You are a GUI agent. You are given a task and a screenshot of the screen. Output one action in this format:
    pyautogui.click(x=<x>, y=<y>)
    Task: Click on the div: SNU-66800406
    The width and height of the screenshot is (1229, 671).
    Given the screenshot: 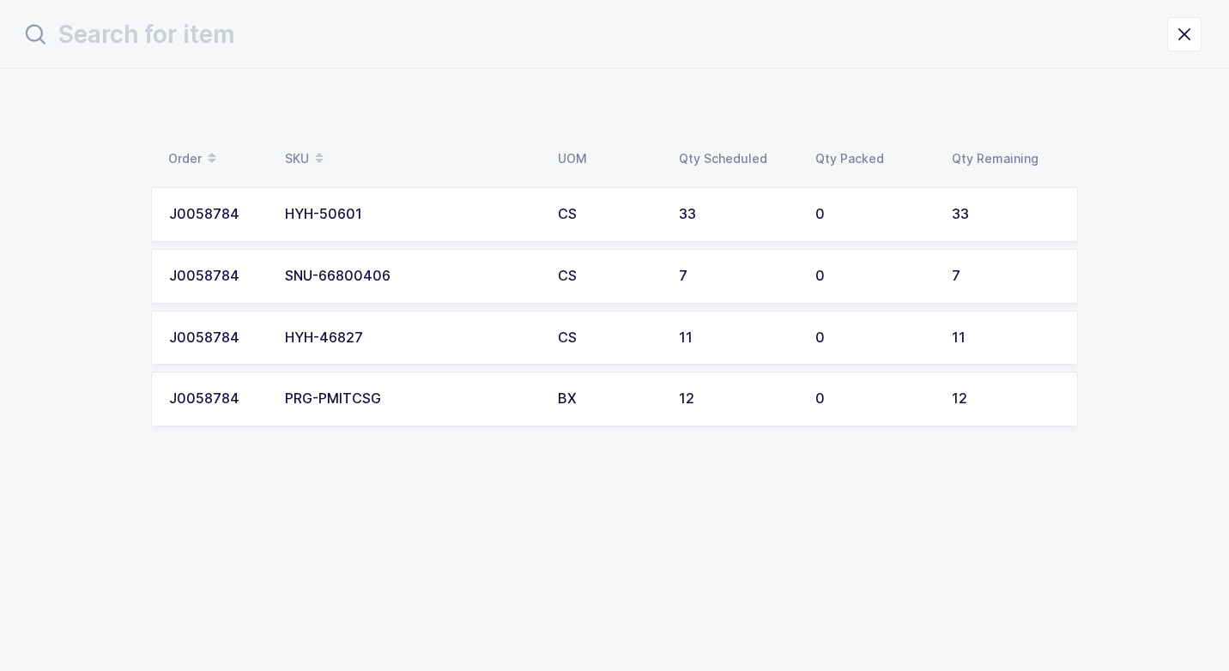 What is the action you would take?
    pyautogui.click(x=411, y=276)
    